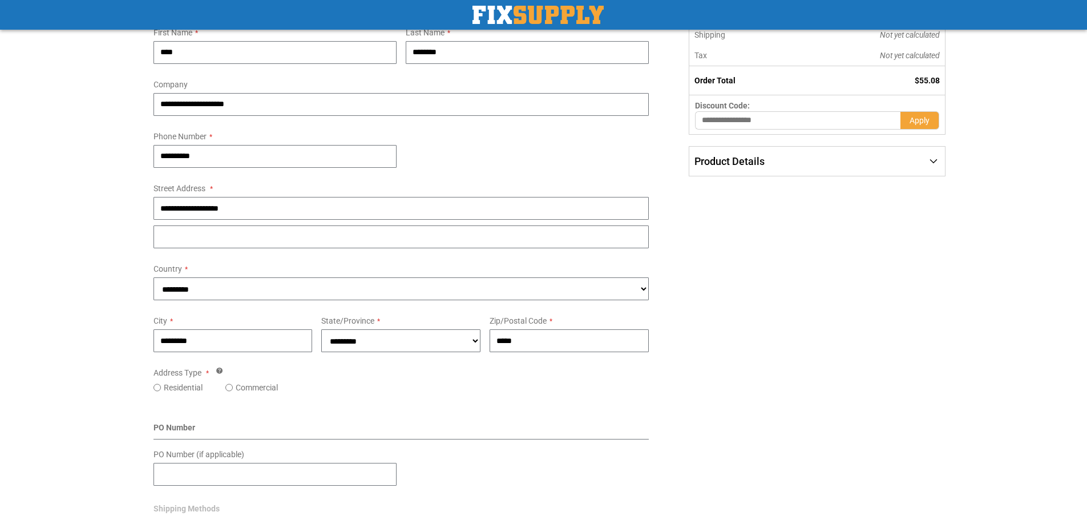 The height and width of the screenshot is (520, 1087). I want to click on div: PO Number, so click(401, 430).